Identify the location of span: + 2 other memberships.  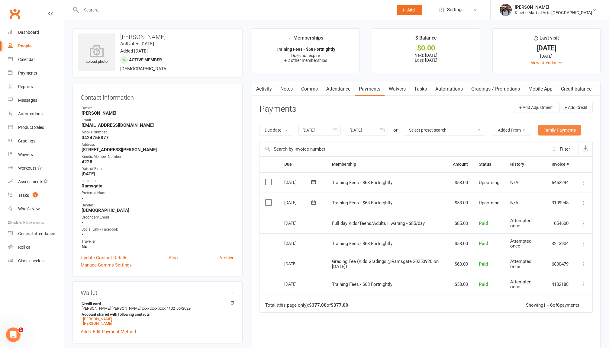
(306, 60).